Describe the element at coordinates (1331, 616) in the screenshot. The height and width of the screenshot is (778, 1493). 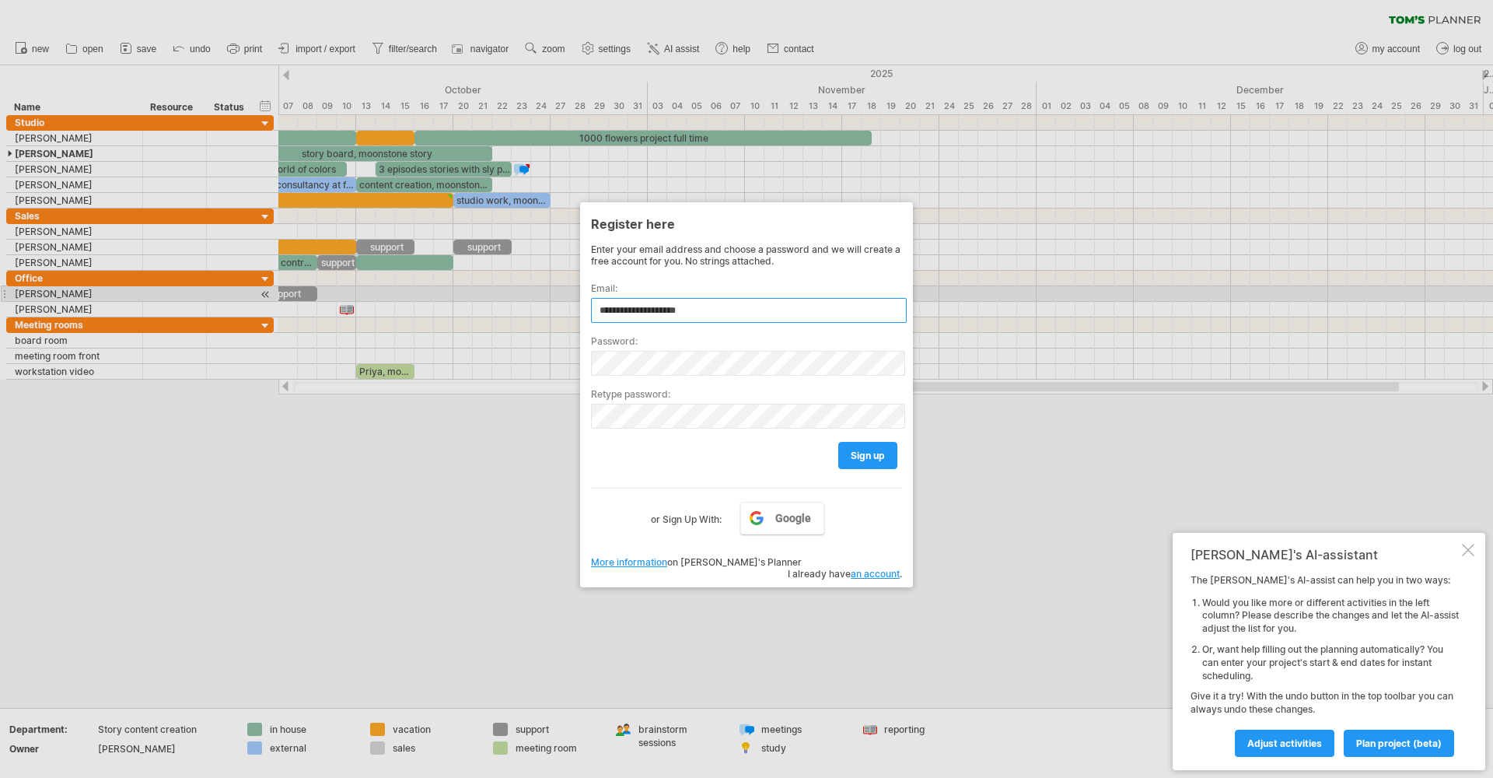
I see `li: Would you like more or different activities in the left column? Please describe the changes and l...` at that location.